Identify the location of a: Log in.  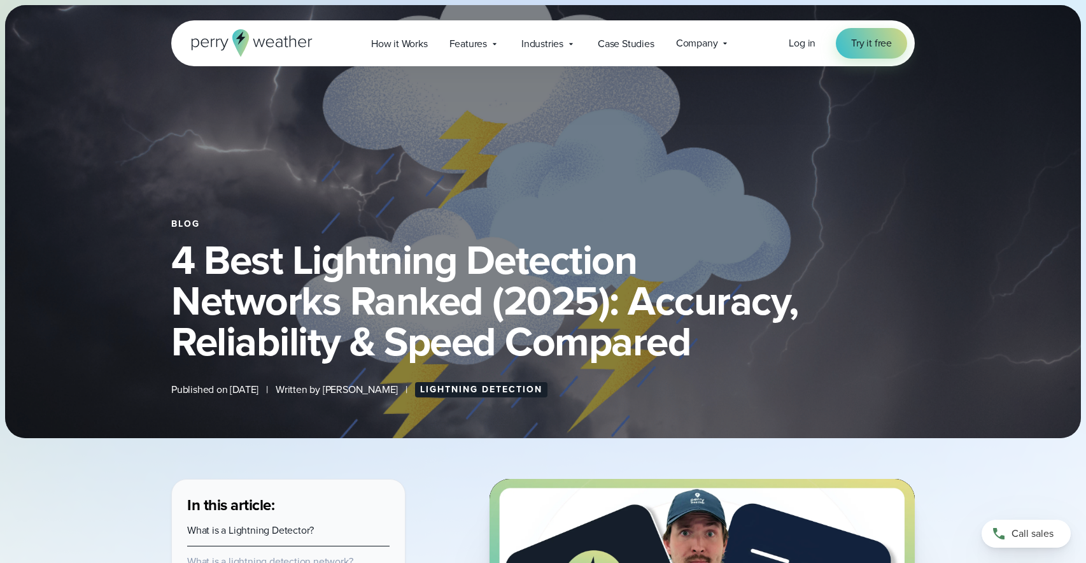
(802, 43).